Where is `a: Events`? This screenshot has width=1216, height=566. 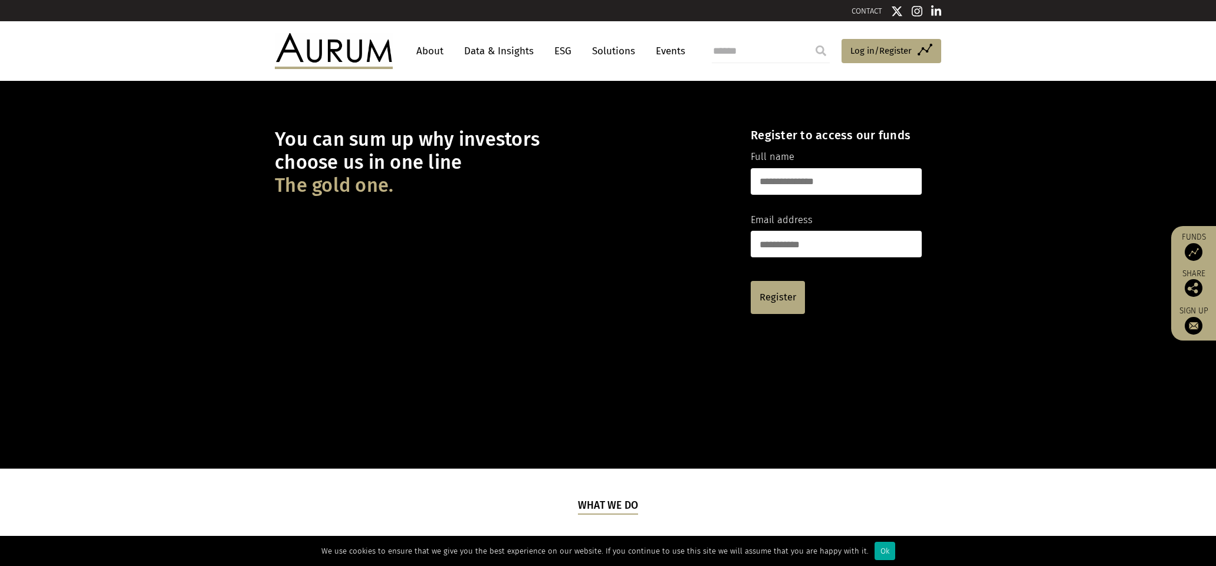 a: Events is located at coordinates (668, 51).